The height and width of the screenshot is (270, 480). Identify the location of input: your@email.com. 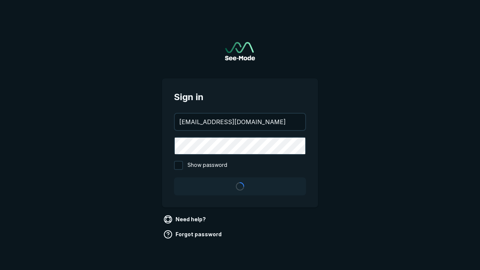
(240, 122).